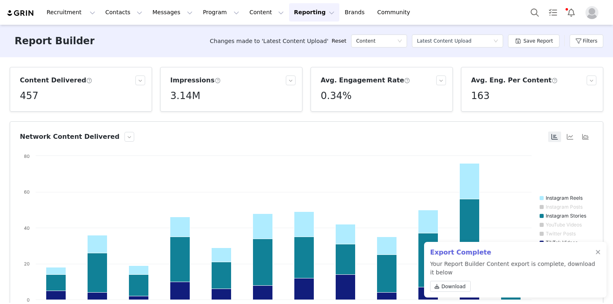  What do you see at coordinates (594, 13) in the screenshot?
I see `button: Profile` at bounding box center [594, 13].